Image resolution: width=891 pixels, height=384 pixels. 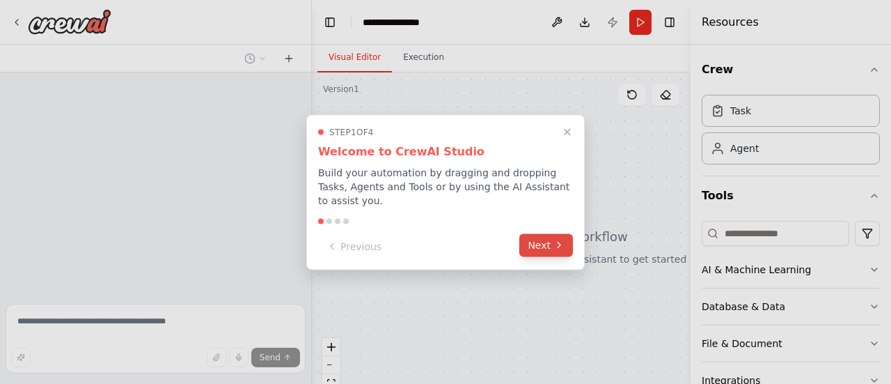 What do you see at coordinates (330, 22) in the screenshot?
I see `button: Hide left sidebar` at bounding box center [330, 22].